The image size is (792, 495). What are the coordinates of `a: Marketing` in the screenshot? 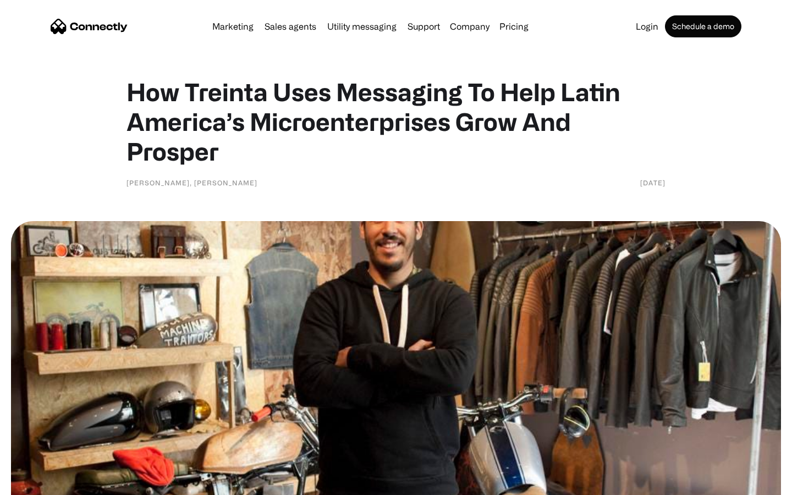 It's located at (233, 26).